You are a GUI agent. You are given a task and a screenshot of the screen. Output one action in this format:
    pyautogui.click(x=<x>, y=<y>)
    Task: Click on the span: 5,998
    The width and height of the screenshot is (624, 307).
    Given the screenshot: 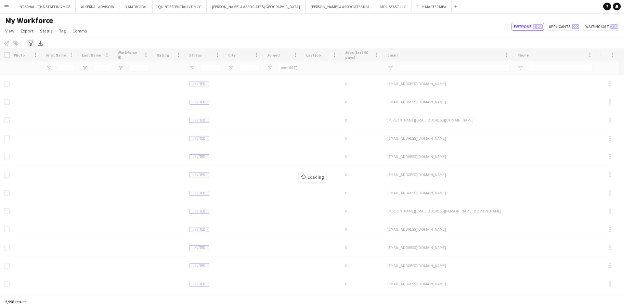 What is the action you would take?
    pyautogui.click(x=537, y=27)
    